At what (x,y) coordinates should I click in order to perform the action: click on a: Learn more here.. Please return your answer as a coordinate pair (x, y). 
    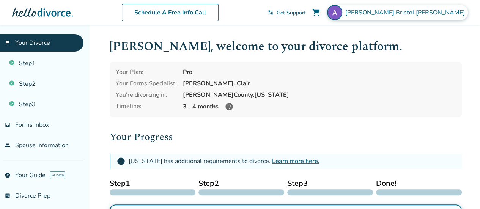
    Looking at the image, I should click on (296, 161).